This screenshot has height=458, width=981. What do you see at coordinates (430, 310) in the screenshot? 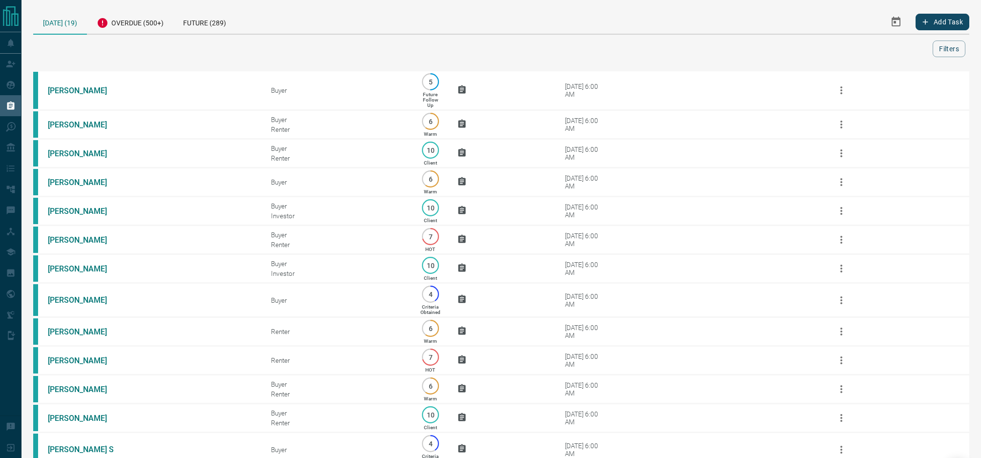
I see `p: Criteria Obtained` at bounding box center [430, 310].